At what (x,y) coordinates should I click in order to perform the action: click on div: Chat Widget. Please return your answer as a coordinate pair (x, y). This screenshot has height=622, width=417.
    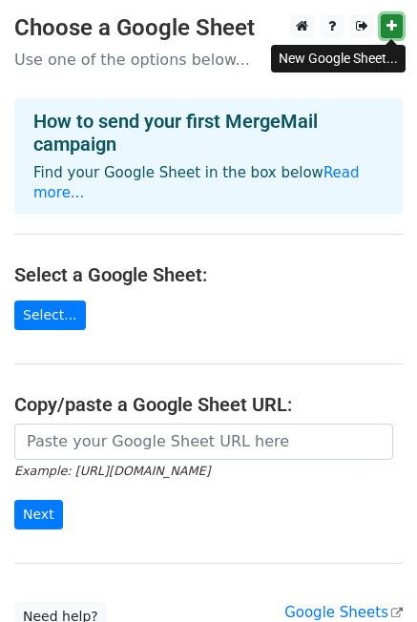
    Looking at the image, I should click on (369, 576).